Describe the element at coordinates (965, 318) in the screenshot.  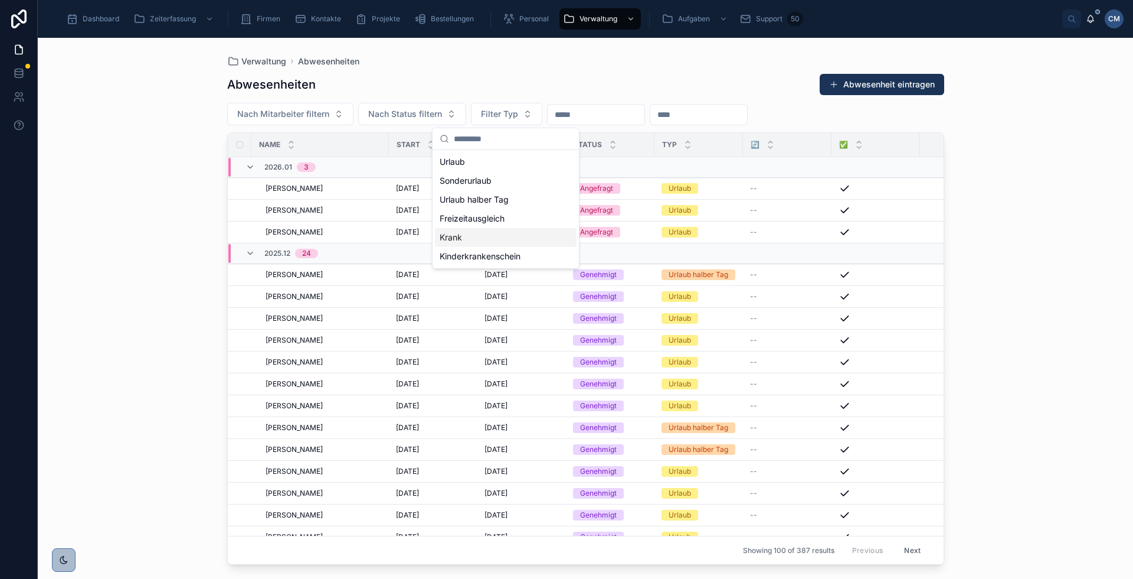
I see `a: 2,0` at that location.